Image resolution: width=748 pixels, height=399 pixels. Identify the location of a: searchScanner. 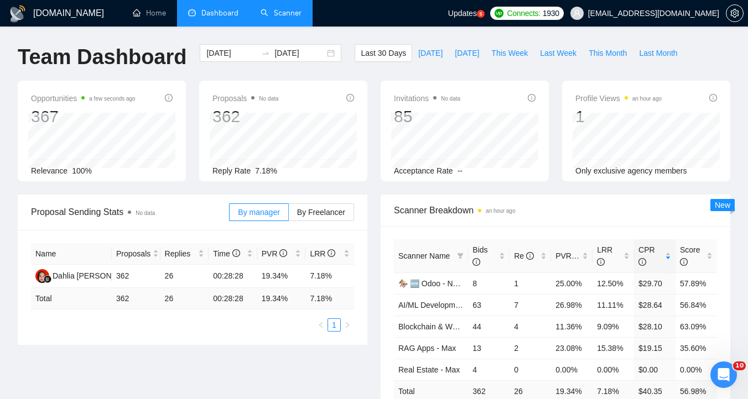
(281, 13).